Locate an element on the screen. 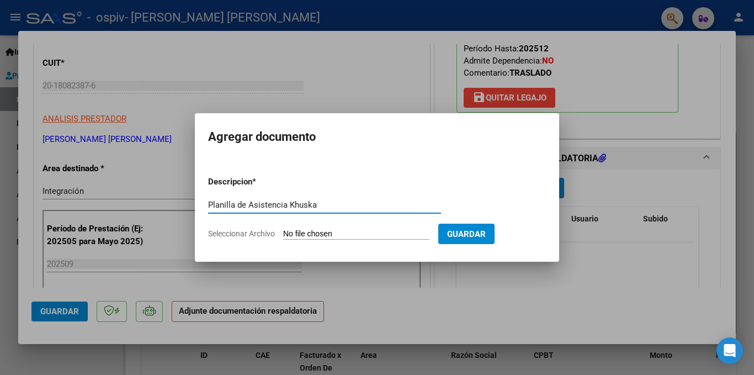  h2: Agregar documento is located at coordinates (377, 137).